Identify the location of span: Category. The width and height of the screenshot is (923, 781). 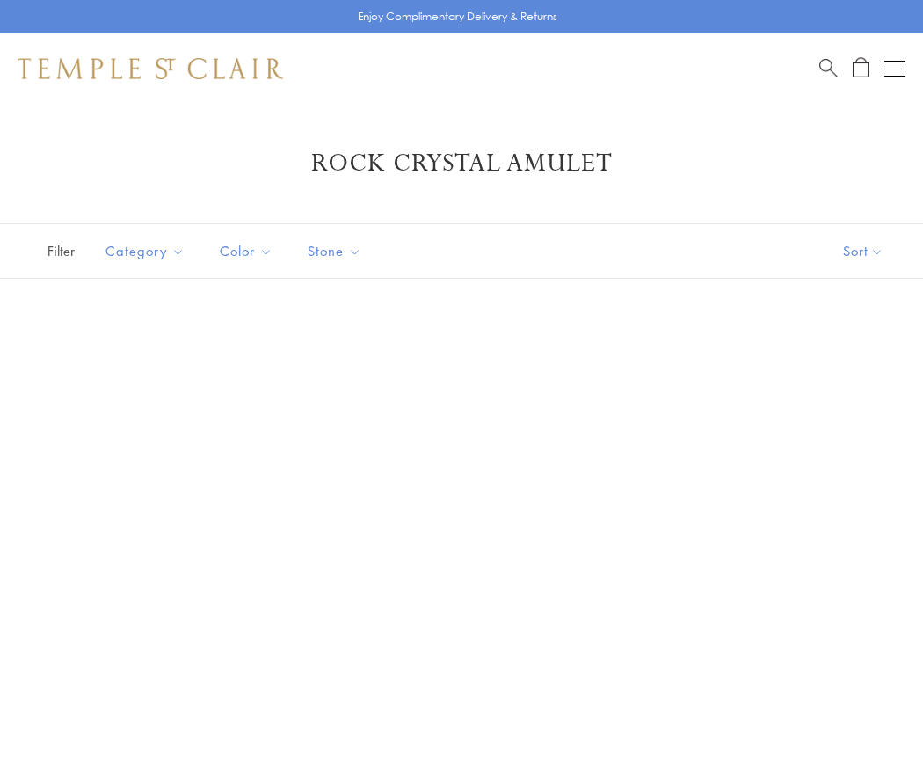
(147, 251).